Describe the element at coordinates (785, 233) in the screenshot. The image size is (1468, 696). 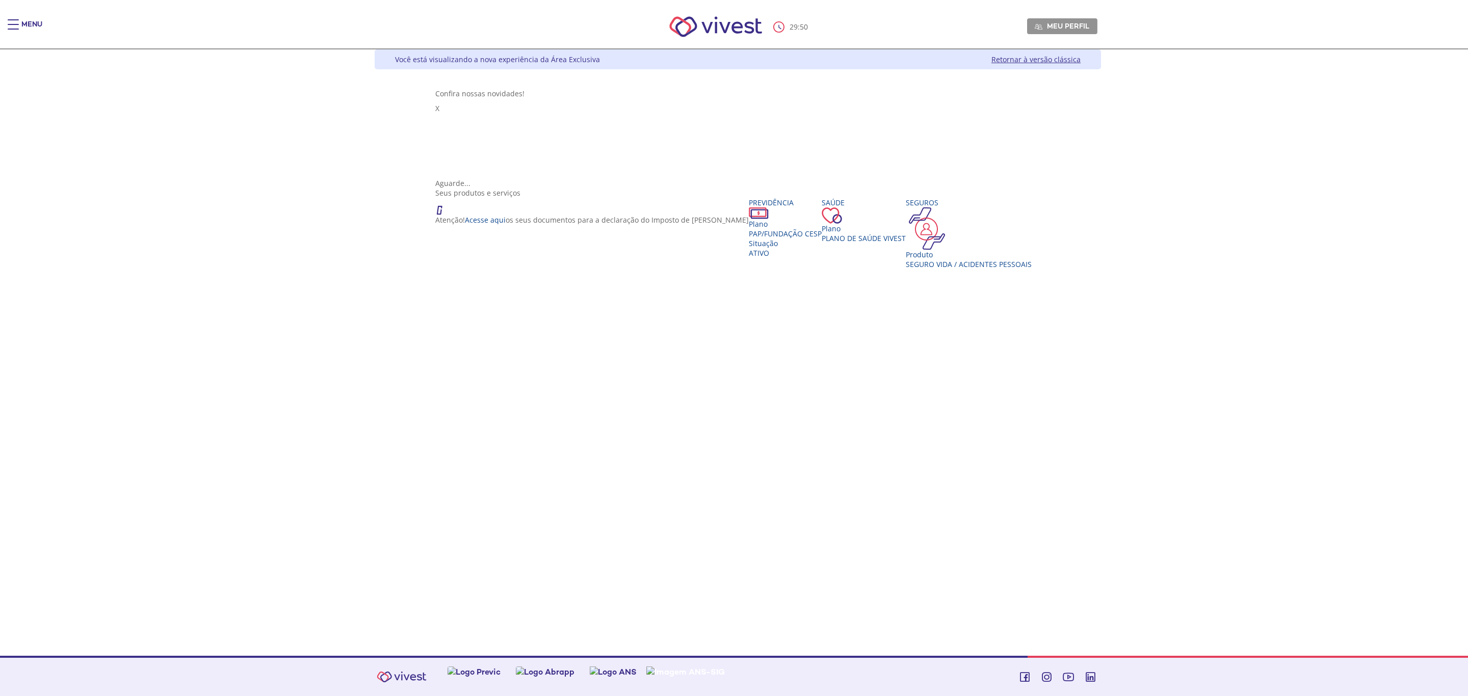
I see `span: PAP/Fundação CESP` at that location.